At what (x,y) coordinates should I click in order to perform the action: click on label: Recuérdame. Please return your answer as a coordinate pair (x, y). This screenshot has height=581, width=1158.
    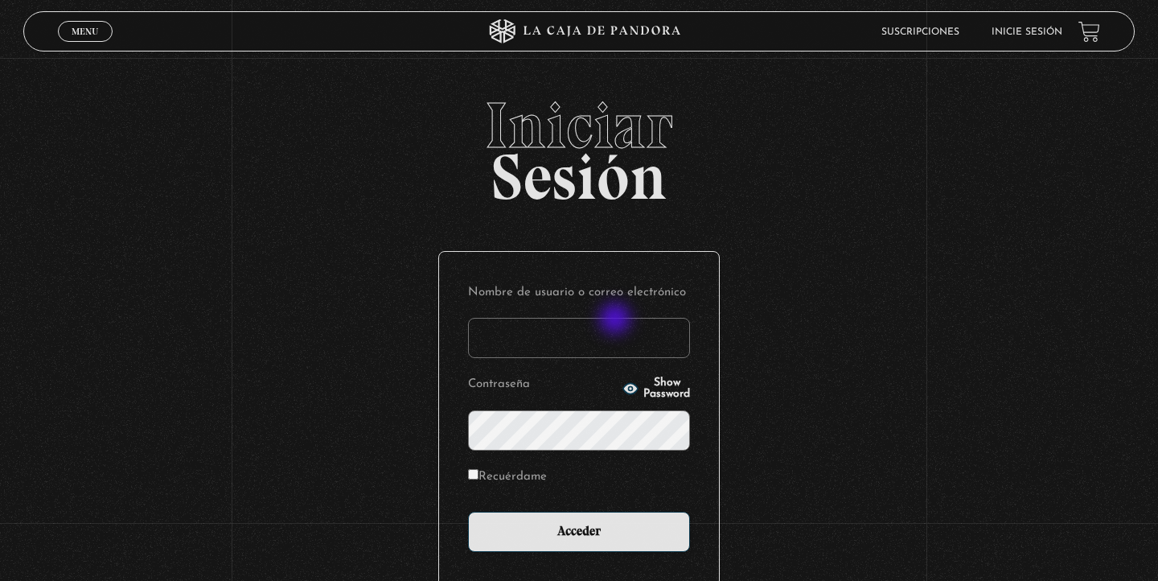
    Looking at the image, I should click on (508, 477).